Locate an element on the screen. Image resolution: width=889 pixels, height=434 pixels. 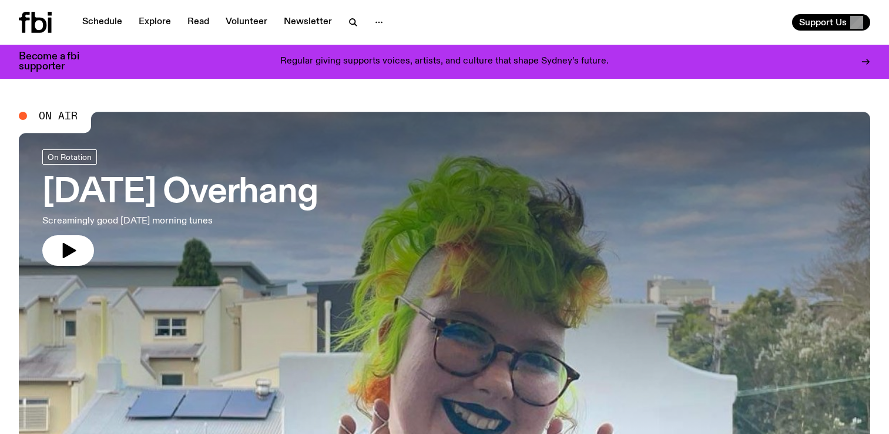
a: Newsletter is located at coordinates (308, 22).